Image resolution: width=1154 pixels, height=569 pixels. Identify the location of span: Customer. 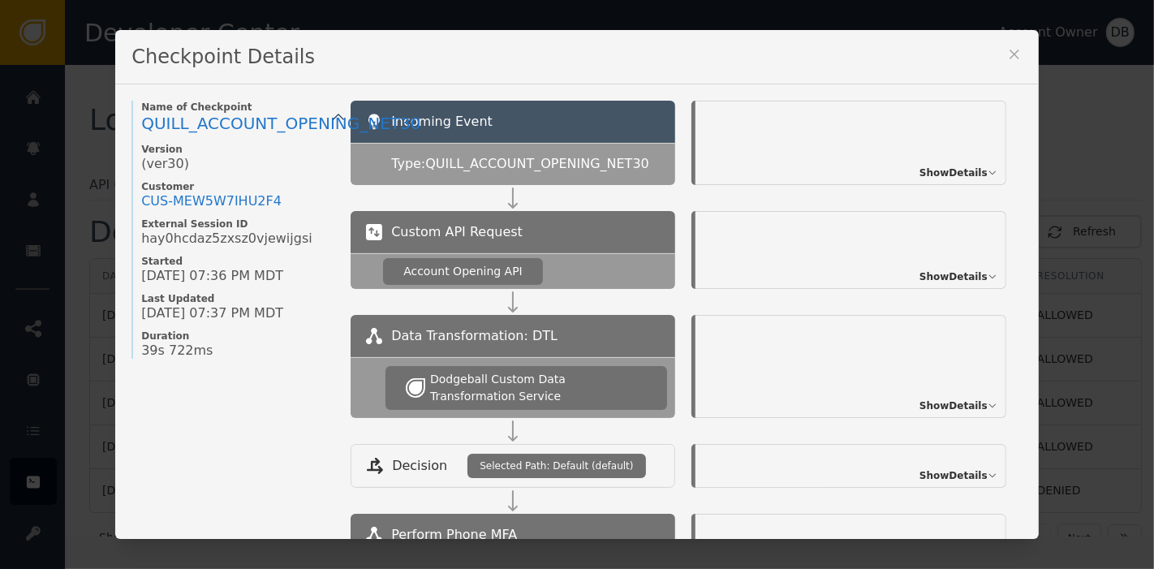
(238, 187).